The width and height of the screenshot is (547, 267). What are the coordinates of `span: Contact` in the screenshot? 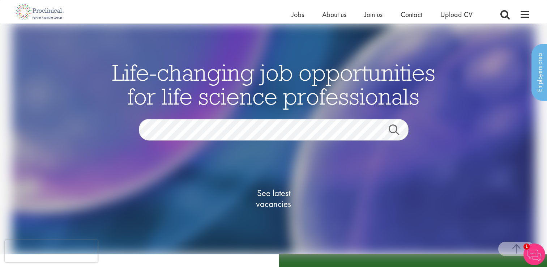 It's located at (412, 14).